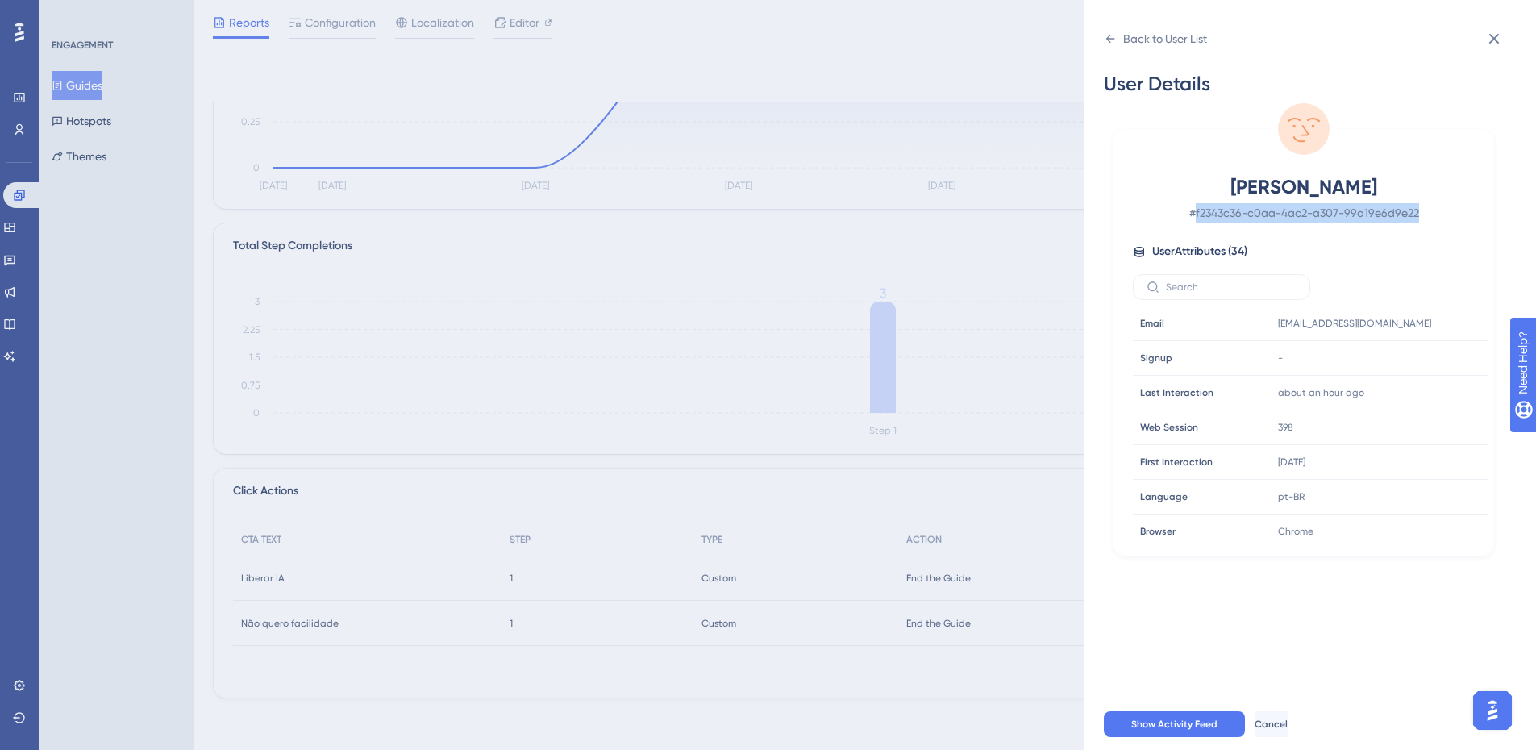  What do you see at coordinates (1271, 724) in the screenshot?
I see `span: Cancel` at bounding box center [1271, 724].